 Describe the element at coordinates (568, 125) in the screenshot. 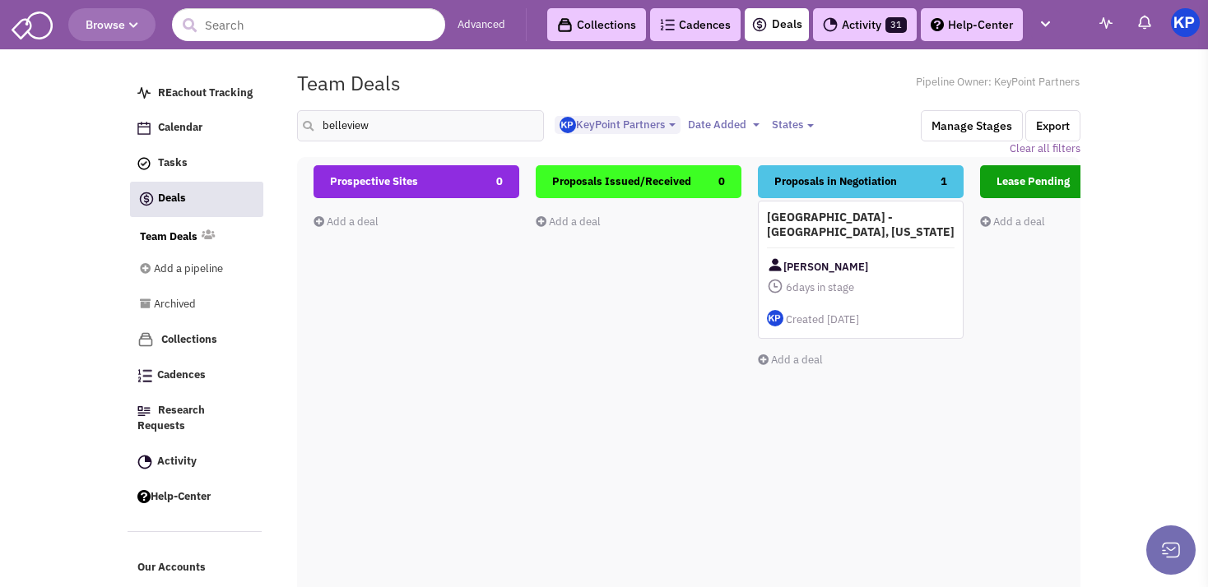

I see `img: Gp5tB00MpEGTGSMiAkF79g.png` at that location.